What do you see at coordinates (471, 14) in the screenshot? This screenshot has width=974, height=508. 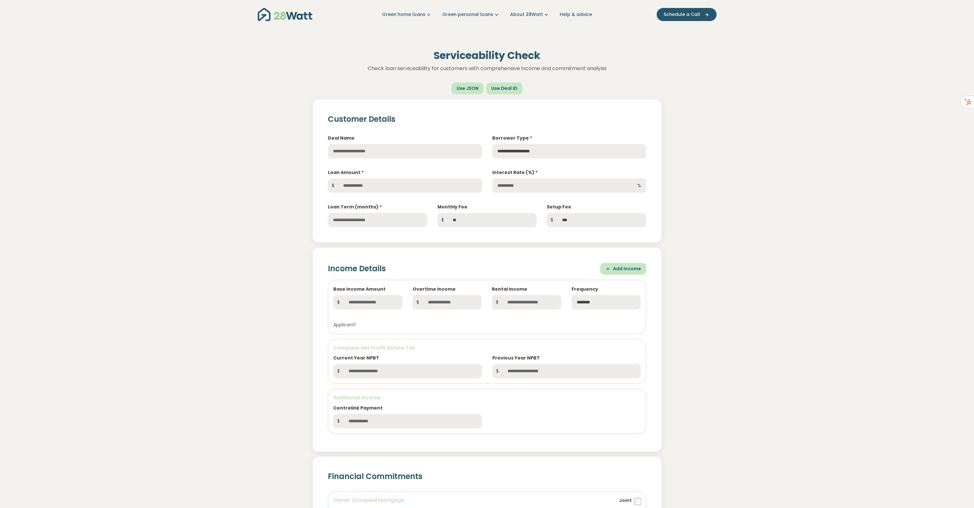 I see `a: Green personal loans` at bounding box center [471, 14].